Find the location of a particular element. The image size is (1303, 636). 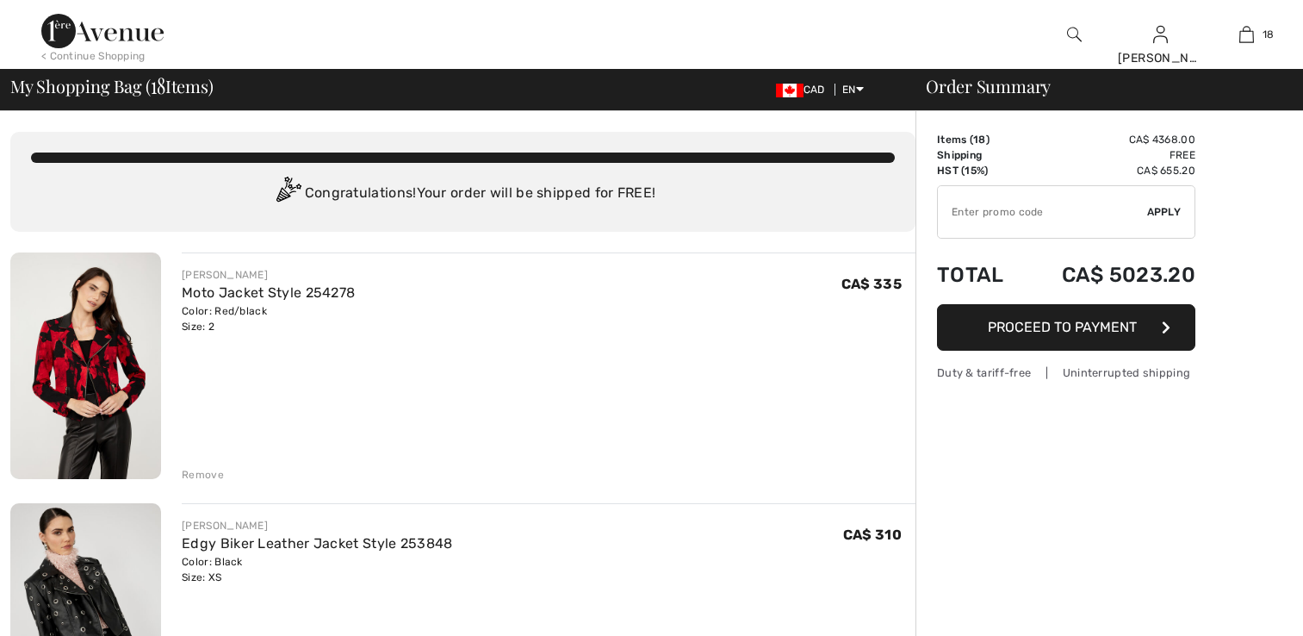

span: EN is located at coordinates (853, 90).